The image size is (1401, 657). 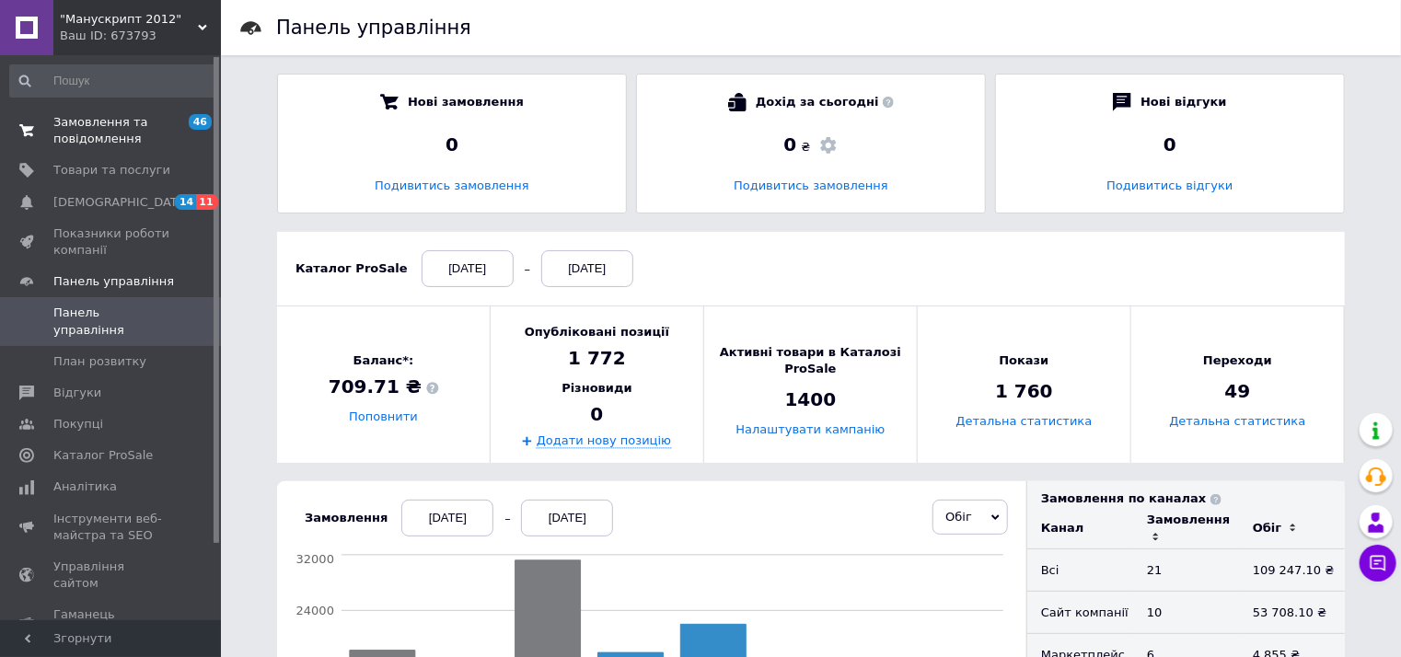 What do you see at coordinates (77, 393) in the screenshot?
I see `span: Відгуки` at bounding box center [77, 393].